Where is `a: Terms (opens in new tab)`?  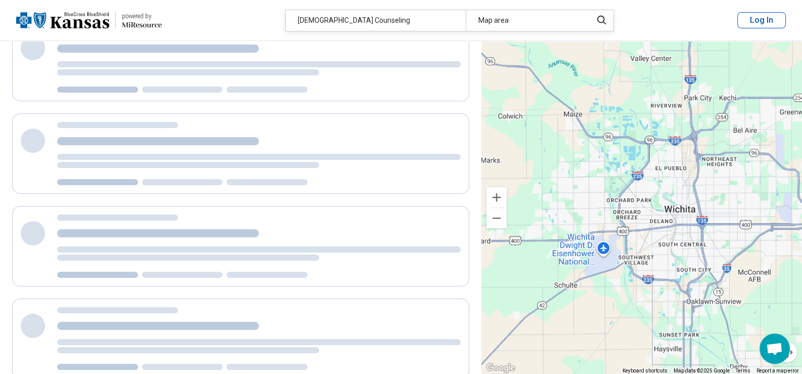
a: Terms (opens in new tab) is located at coordinates (743, 370).